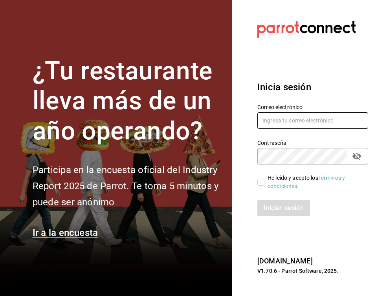  Describe the element at coordinates (313, 271) in the screenshot. I see `p: V1.70.6 - Parrot Software, 2025.` at that location.